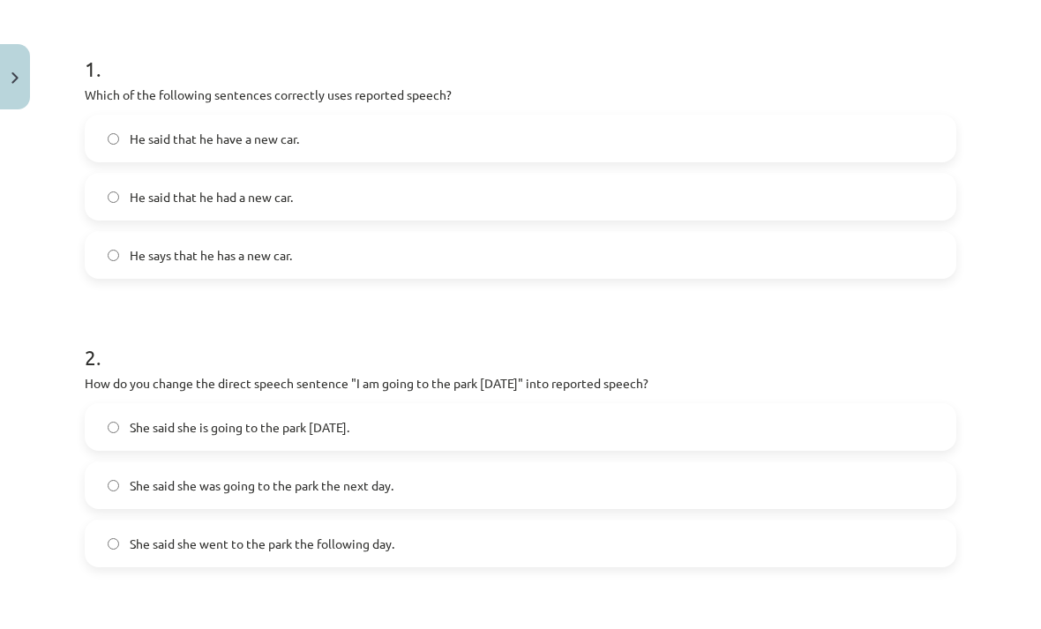 This screenshot has width=1041, height=629. What do you see at coordinates (262, 543) in the screenshot?
I see `span: She said she went to the park the following day.` at bounding box center [262, 543].